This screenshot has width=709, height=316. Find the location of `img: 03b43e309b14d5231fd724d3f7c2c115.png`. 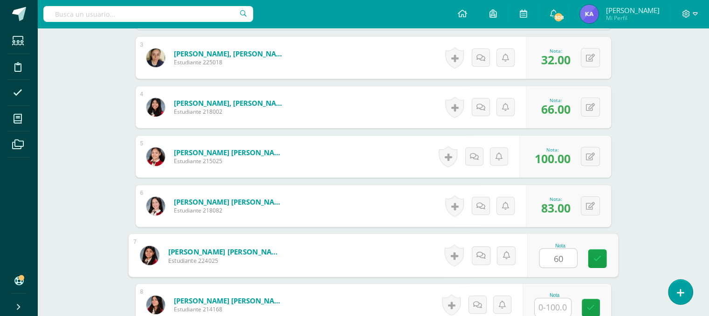

img: 03b43e309b14d5231fd724d3f7c2c115.png is located at coordinates (156, 157).